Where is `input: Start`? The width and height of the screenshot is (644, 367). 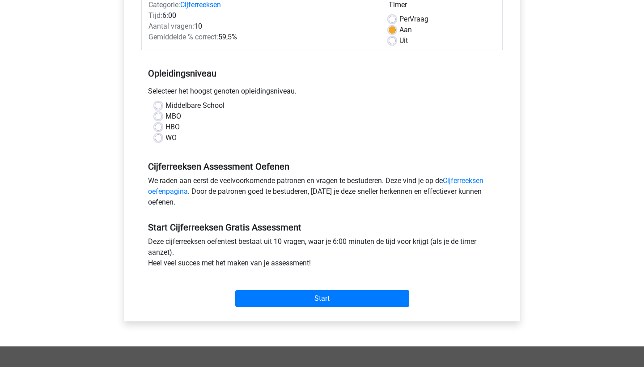 input: Start is located at coordinates (322, 298).